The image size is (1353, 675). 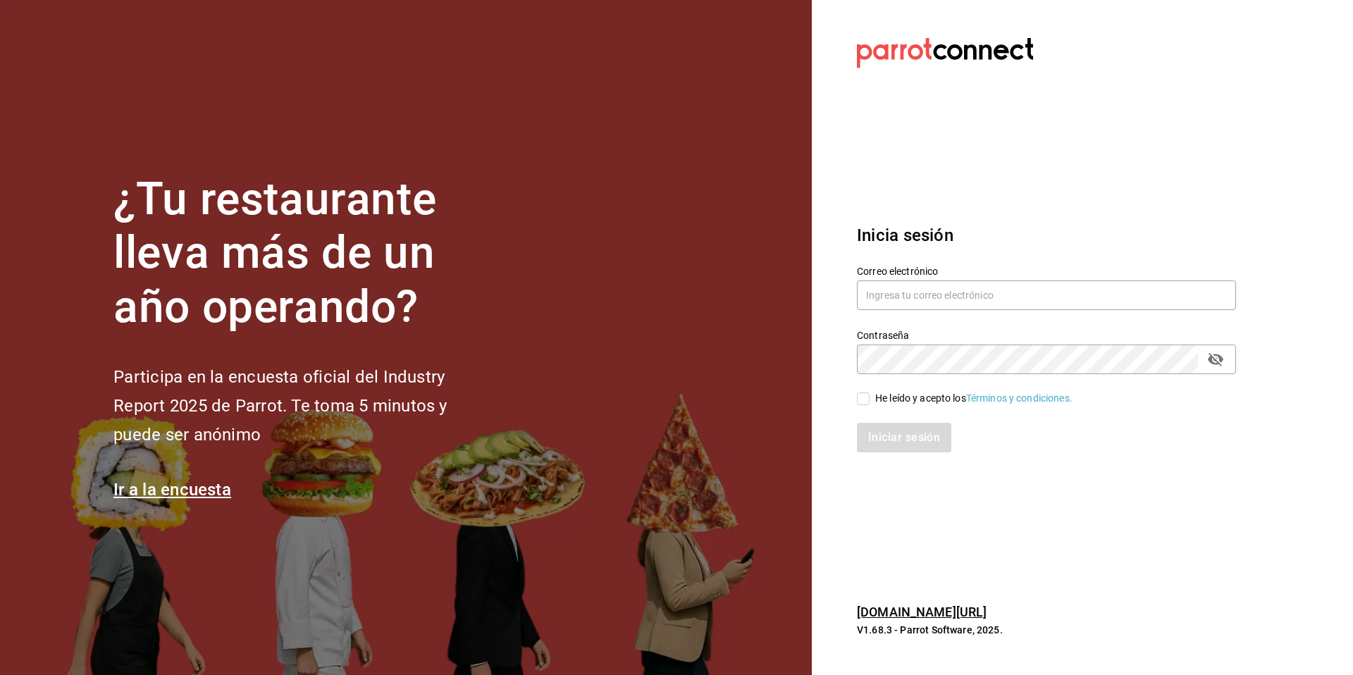 What do you see at coordinates (1046, 271) in the screenshot?
I see `label: Correo electrónico` at bounding box center [1046, 271].